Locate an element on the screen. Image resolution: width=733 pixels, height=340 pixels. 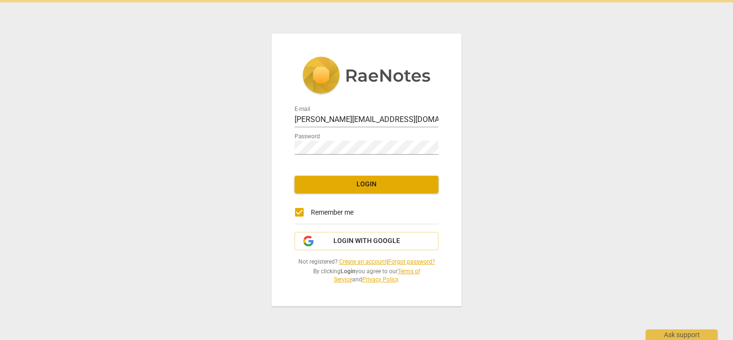
span: Login with Google is located at coordinates (367, 241).